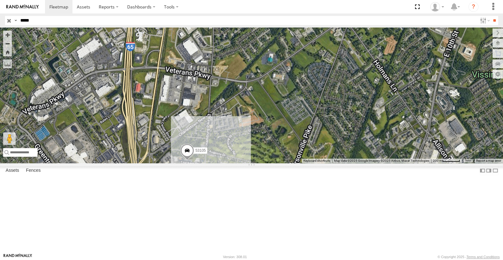 The width and height of the screenshot is (503, 260). What do you see at coordinates (495, 170) in the screenshot?
I see `label: Hide Summary Table` at bounding box center [495, 170].